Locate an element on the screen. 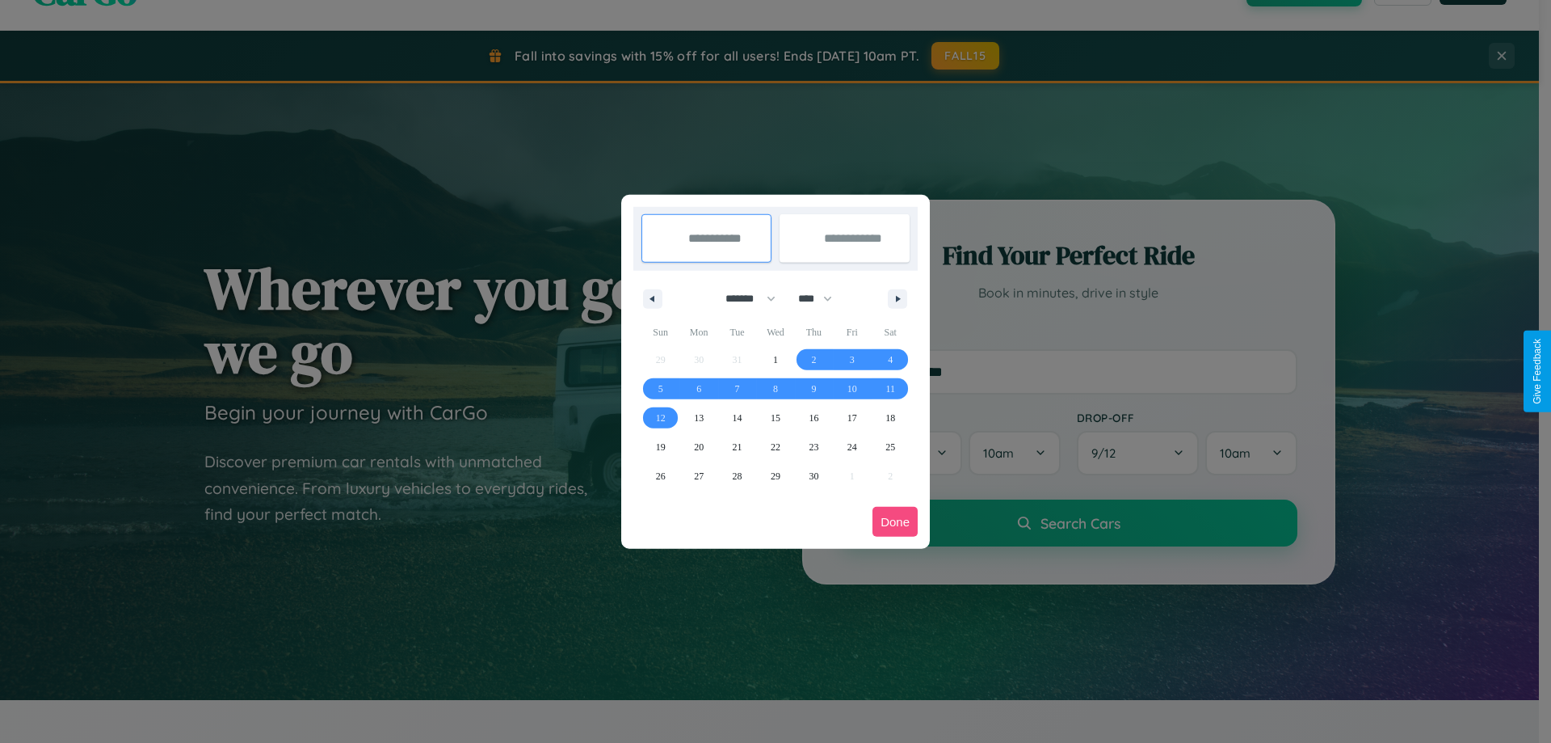  button: 23 is located at coordinates (814, 447).